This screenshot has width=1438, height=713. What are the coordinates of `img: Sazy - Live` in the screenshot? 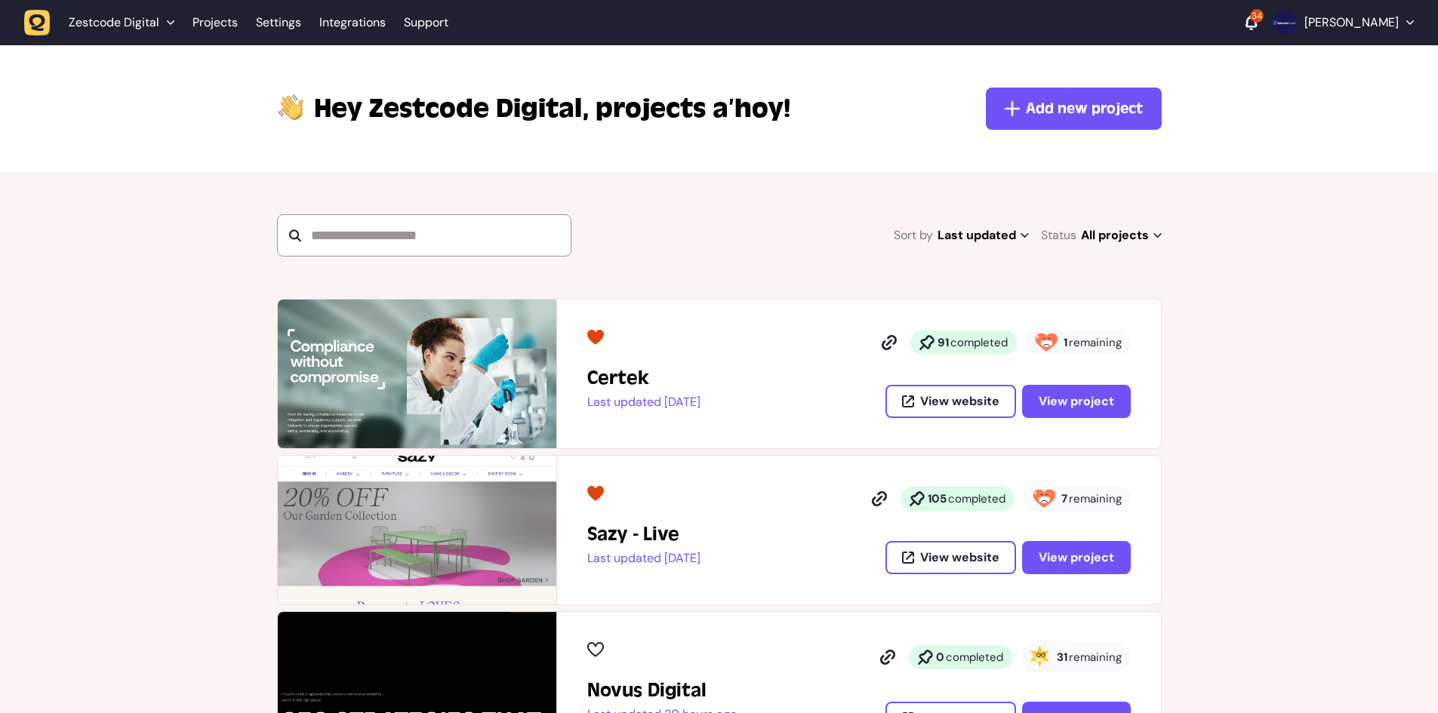 It's located at (417, 530).